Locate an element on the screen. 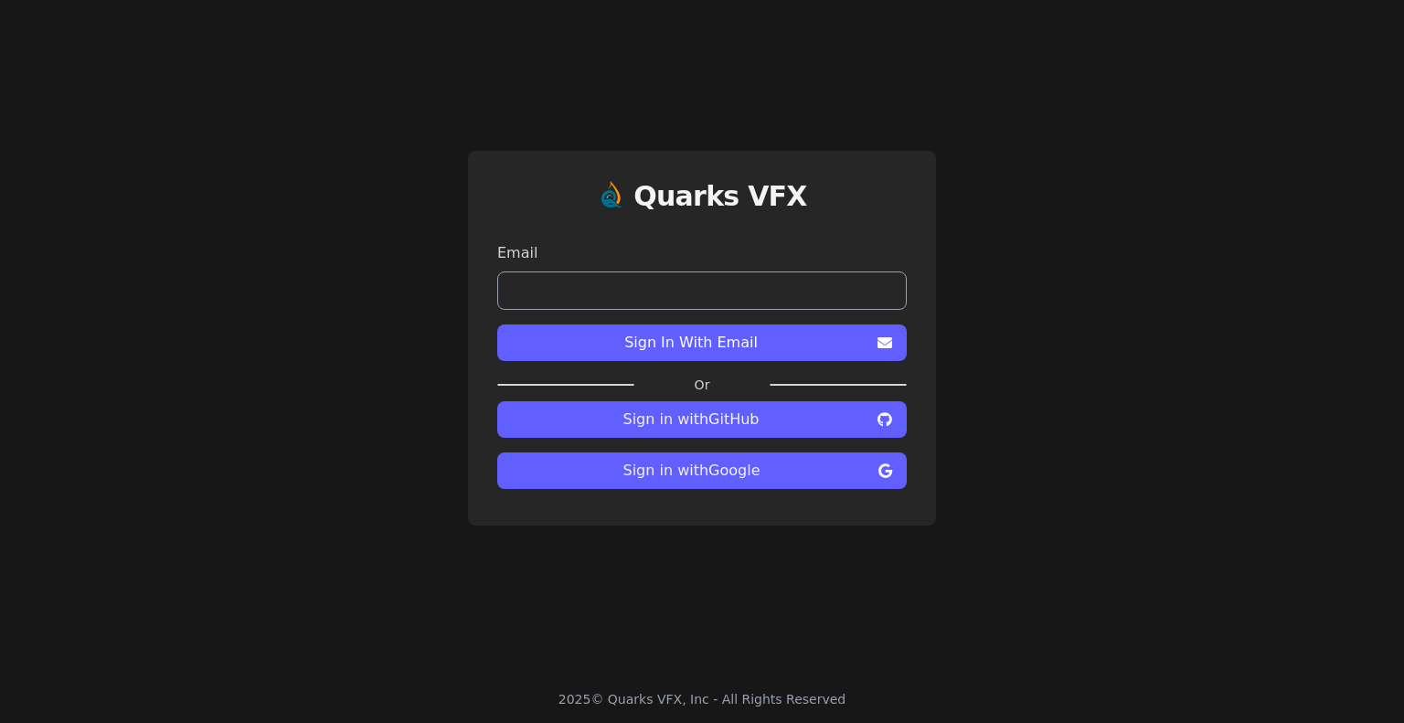 This screenshot has height=723, width=1404. div: 2025 © Quarks VFX, Inc - All Rights Reserved is located at coordinates (702, 699).